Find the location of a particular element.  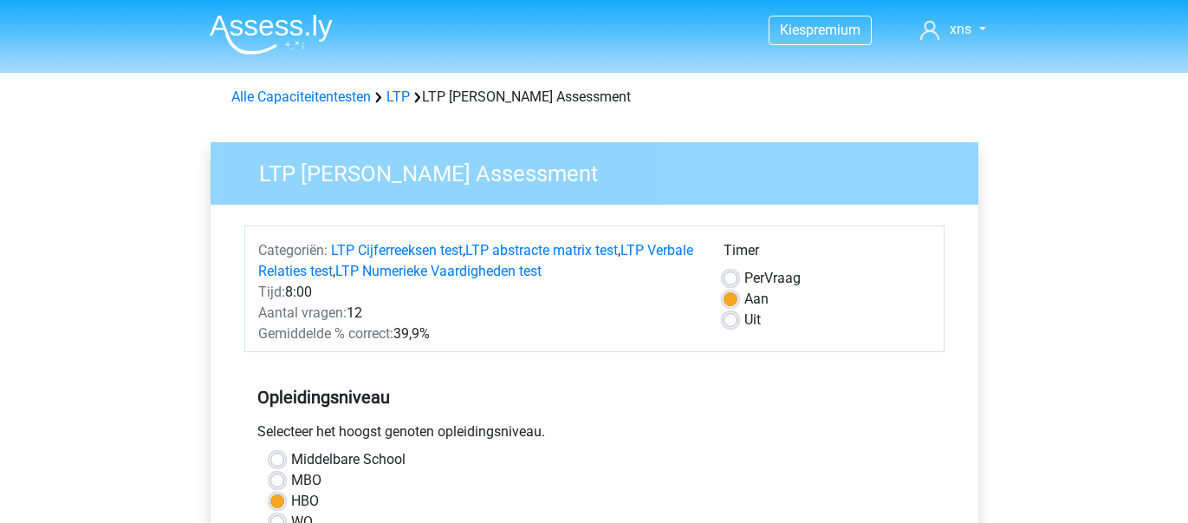

a: LTP Cijferreeksen test is located at coordinates (397, 250).